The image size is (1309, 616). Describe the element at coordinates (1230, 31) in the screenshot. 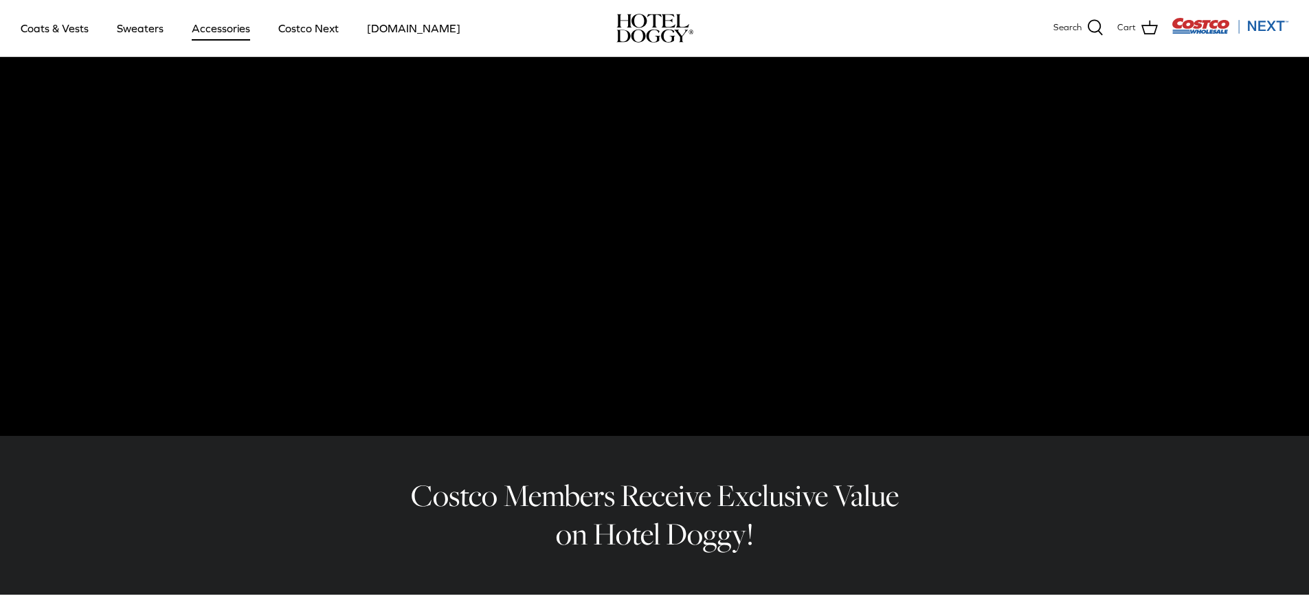

I see `a: Visit Costco Next` at that location.